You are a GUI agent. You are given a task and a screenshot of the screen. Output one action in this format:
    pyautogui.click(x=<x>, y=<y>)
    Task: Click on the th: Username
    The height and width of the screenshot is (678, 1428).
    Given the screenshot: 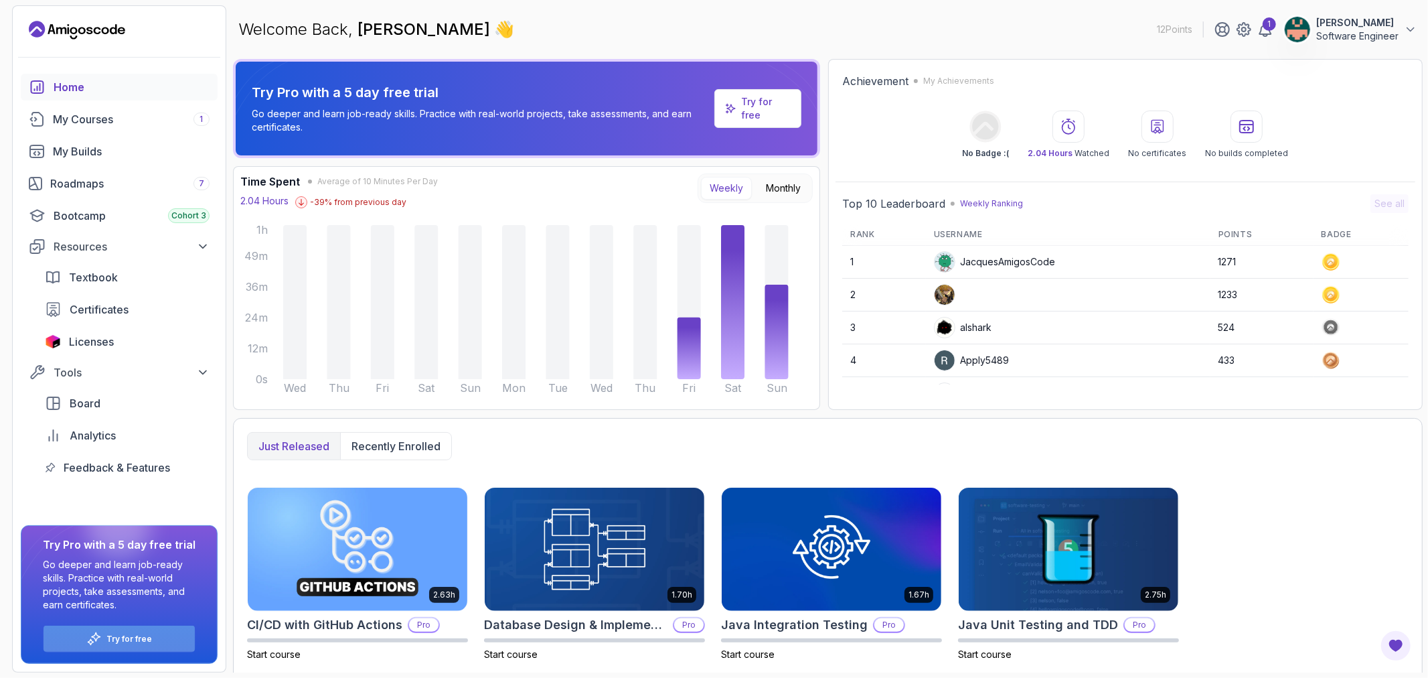 What is the action you would take?
    pyautogui.click(x=1068, y=234)
    